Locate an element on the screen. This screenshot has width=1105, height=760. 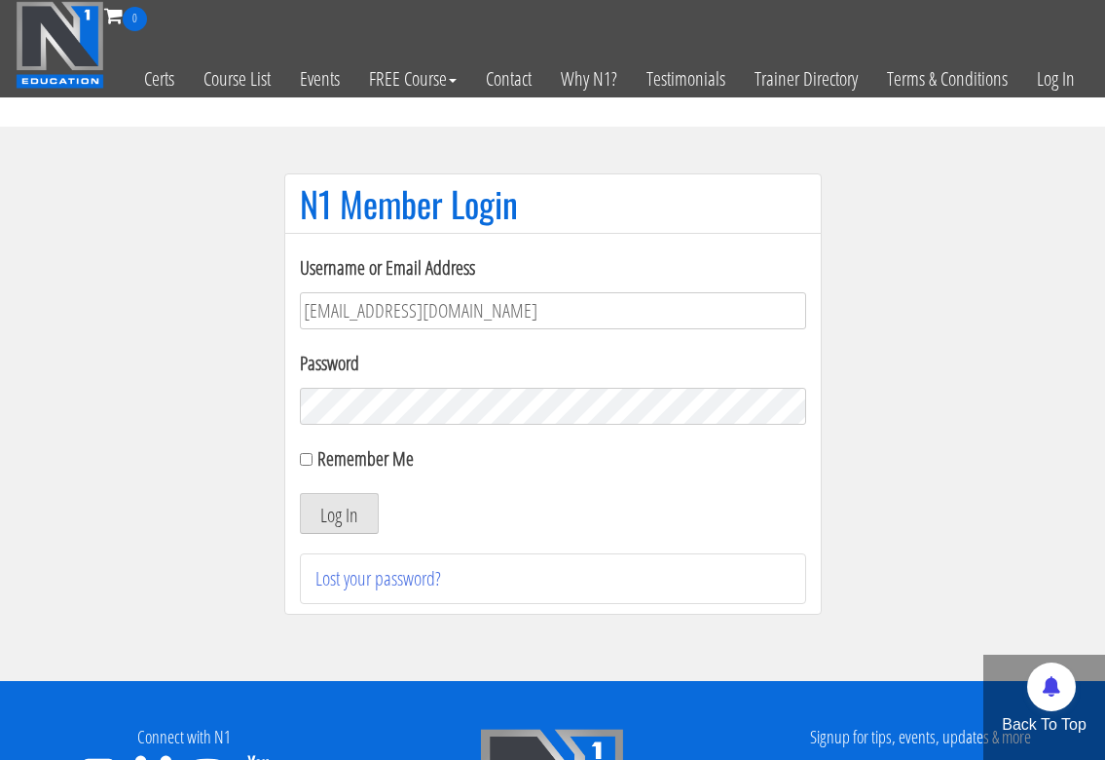
a: Log In is located at coordinates (1056, 79).